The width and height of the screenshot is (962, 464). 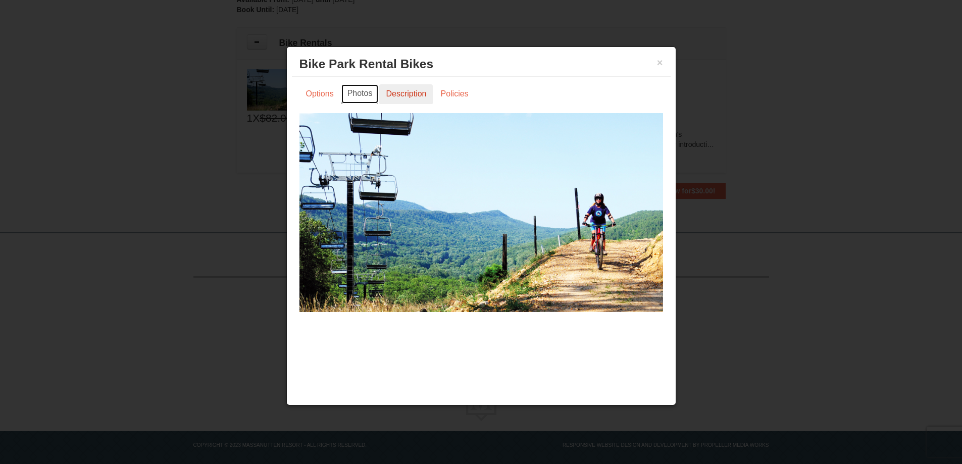 What do you see at coordinates (366, 64) in the screenshot?
I see `span: Bike Park Rental Bikes` at bounding box center [366, 64].